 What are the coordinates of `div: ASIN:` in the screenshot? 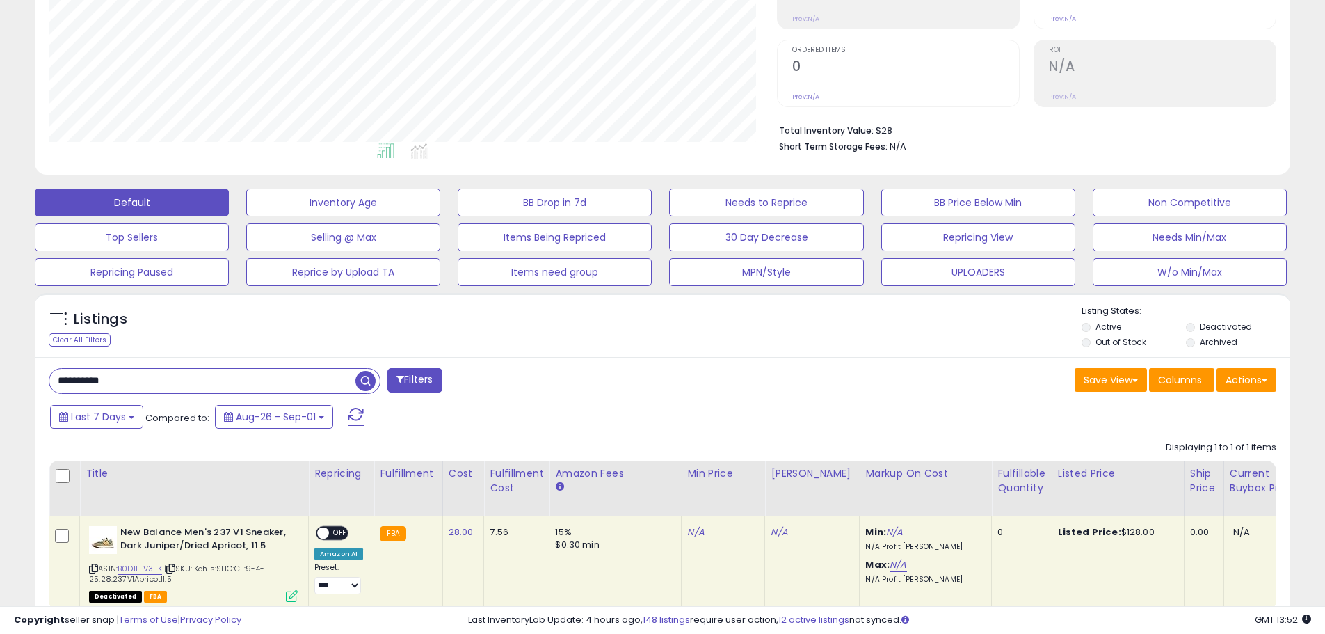 It's located at (193, 563).